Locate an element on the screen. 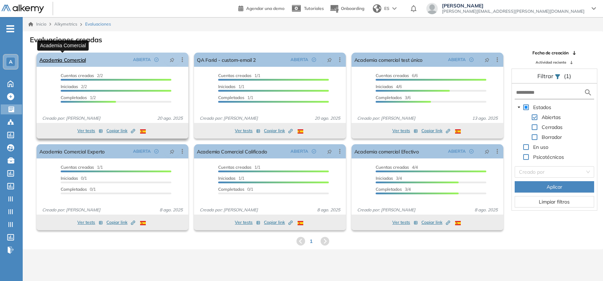  span: 3/4 is located at coordinates (389, 178).